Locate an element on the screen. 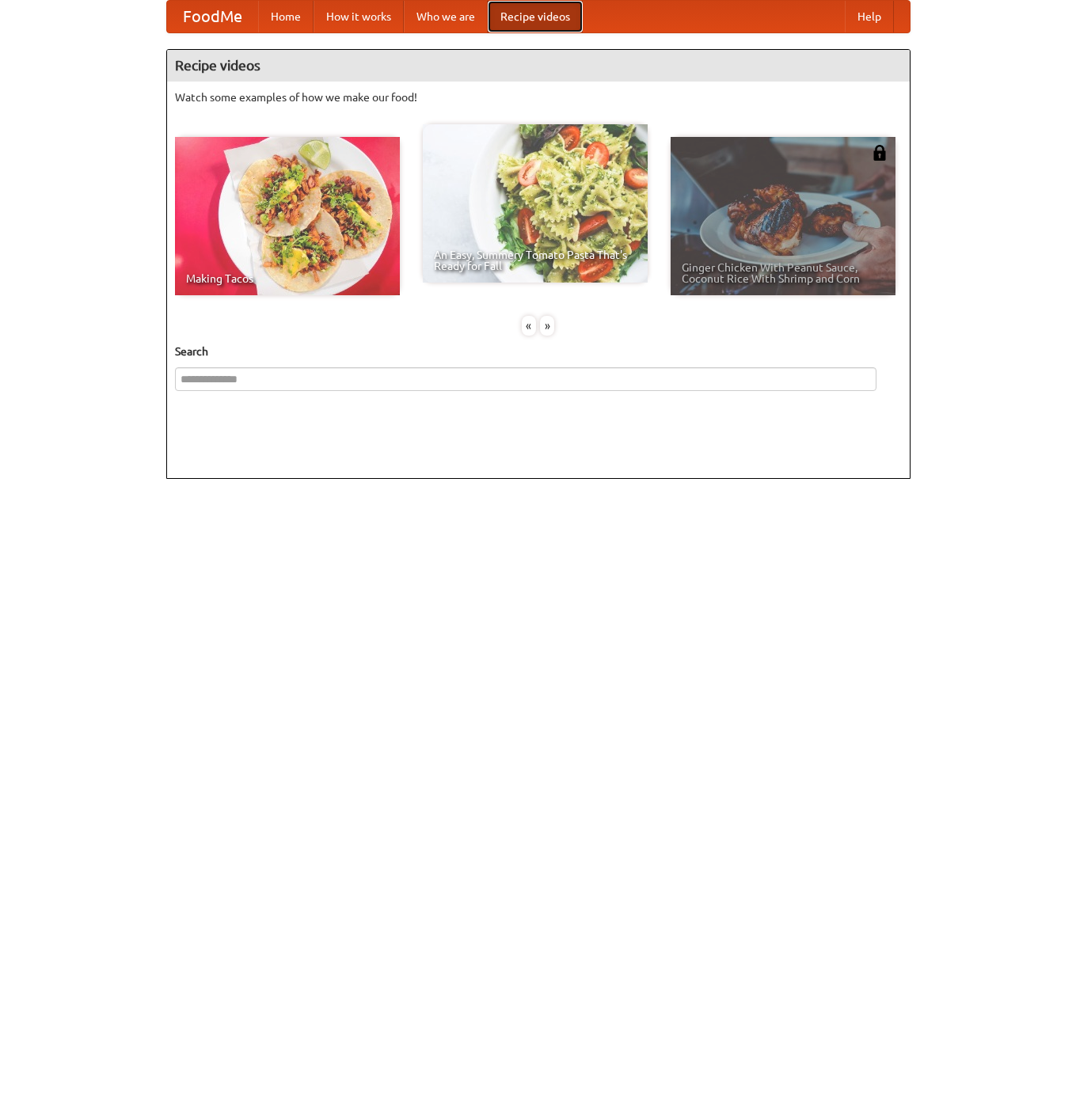 The image size is (1076, 1120). a: FoodMe is located at coordinates (212, 16).